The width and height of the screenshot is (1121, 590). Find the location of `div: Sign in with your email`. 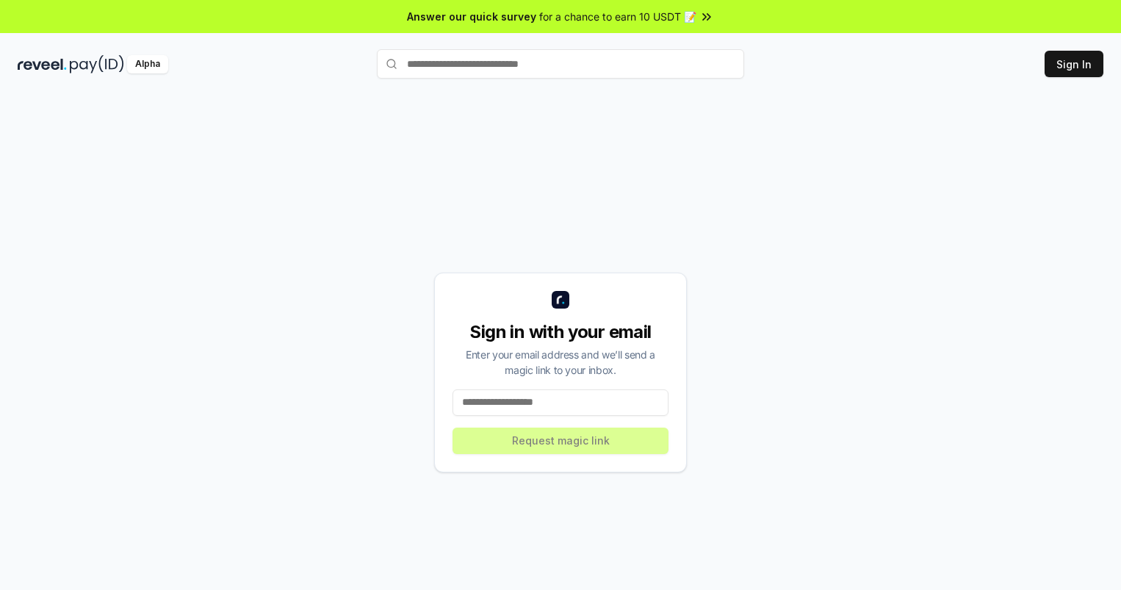

div: Sign in with your email is located at coordinates (560, 332).